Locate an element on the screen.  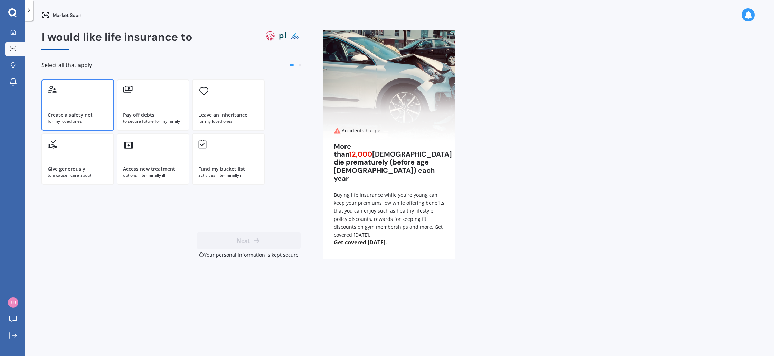
img: Accidents happen is located at coordinates (389, 86).